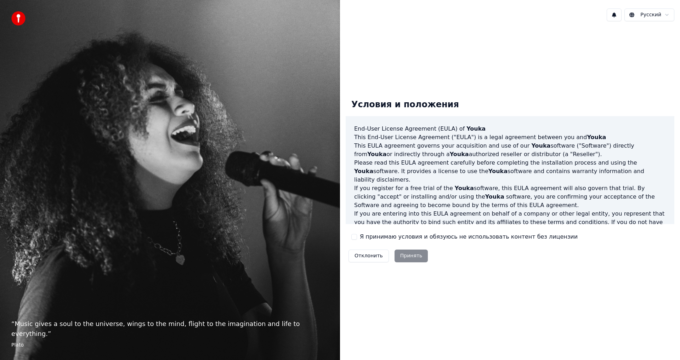  What do you see at coordinates (510, 227) in the screenshot?
I see `p: If you are entering into this EULA agreement on behalf of a company or other legal entity, you re...` at bounding box center [510, 227].